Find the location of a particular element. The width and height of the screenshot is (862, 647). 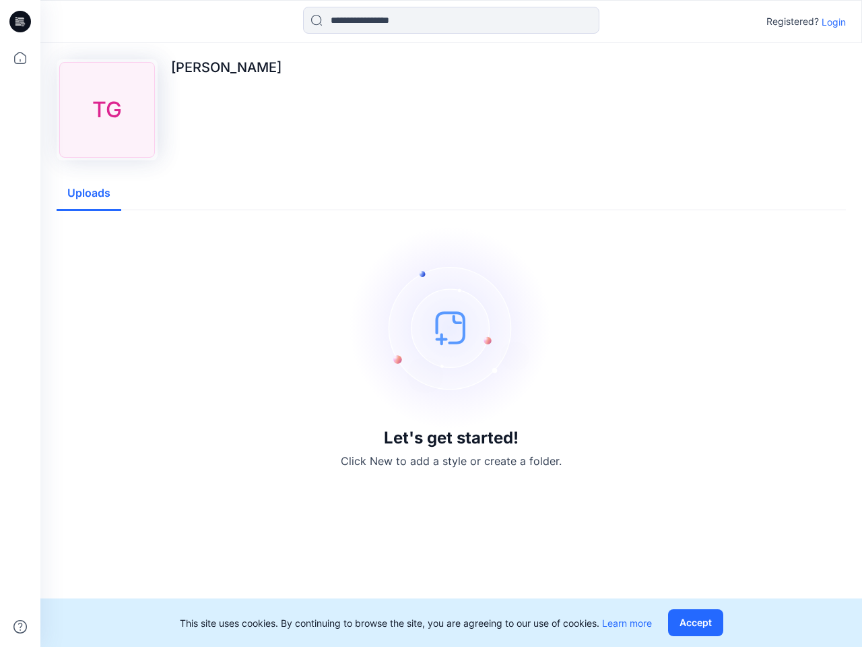

a: Learn more is located at coordinates (627, 623).